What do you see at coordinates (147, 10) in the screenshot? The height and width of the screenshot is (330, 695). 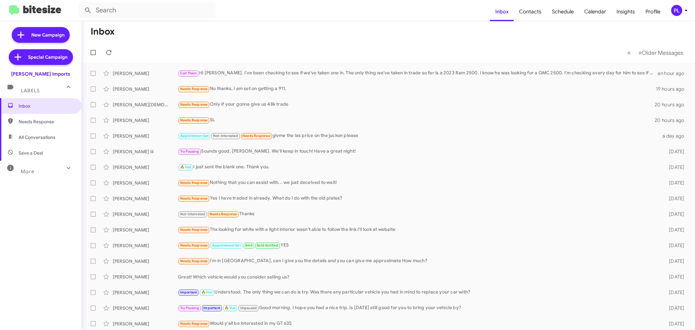 I see `input: Search` at bounding box center [147, 10].